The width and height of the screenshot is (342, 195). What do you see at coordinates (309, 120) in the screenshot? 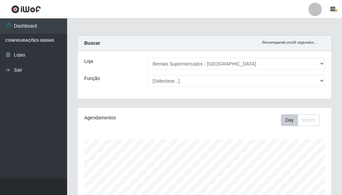
I see `button: Month` at bounding box center [309, 120].